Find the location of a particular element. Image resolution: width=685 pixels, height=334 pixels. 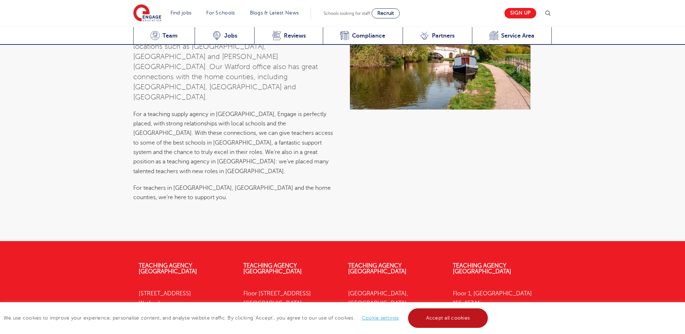

span: To support talented teachers in the best way possible, we ensure our offices can serve some of th... is located at coordinates (228, 52).